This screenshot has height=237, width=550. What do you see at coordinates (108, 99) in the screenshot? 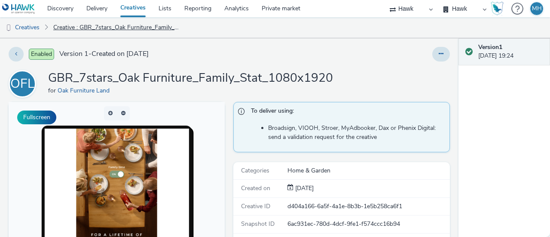
I see `img: Advertisement preview` at bounding box center [108, 99].